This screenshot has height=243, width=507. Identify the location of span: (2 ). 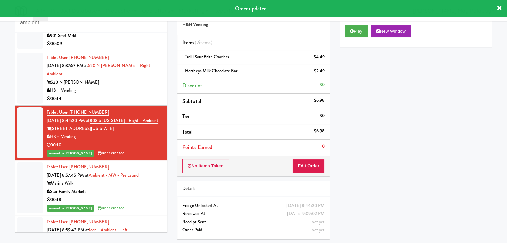
(204, 42).